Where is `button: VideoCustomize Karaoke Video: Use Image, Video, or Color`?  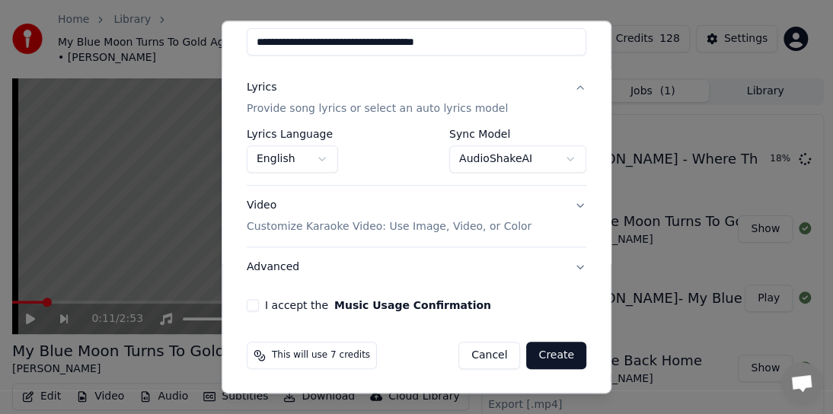 button: VideoCustomize Karaoke Video: Use Image, Video, or Color is located at coordinates (417, 216).